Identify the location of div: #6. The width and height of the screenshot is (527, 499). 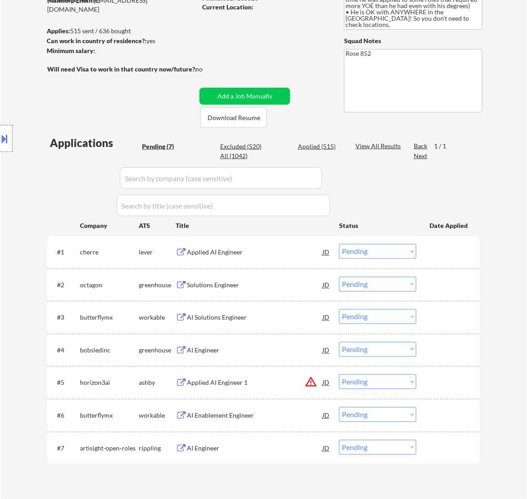
(65, 416).